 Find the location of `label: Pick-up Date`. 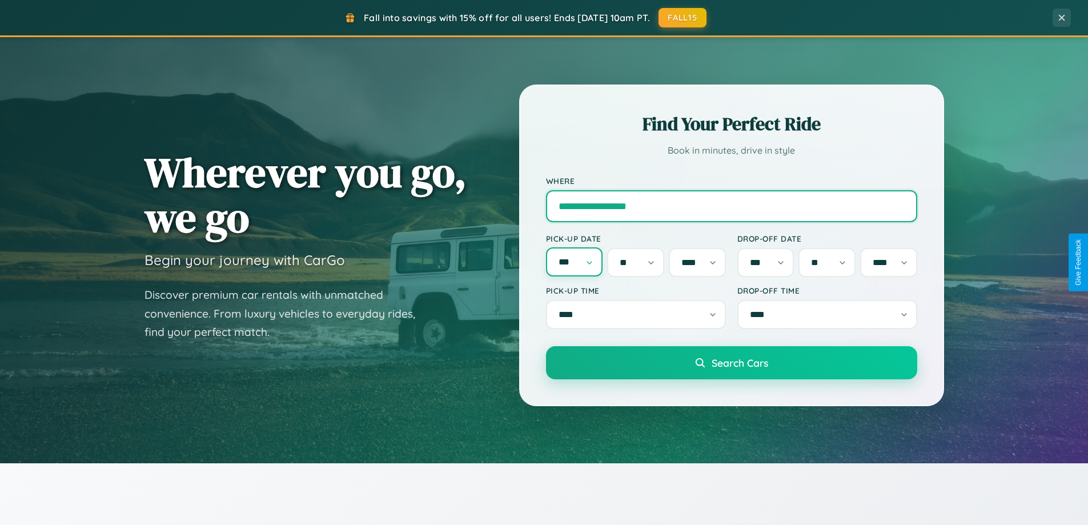

label: Pick-up Date is located at coordinates (636, 238).